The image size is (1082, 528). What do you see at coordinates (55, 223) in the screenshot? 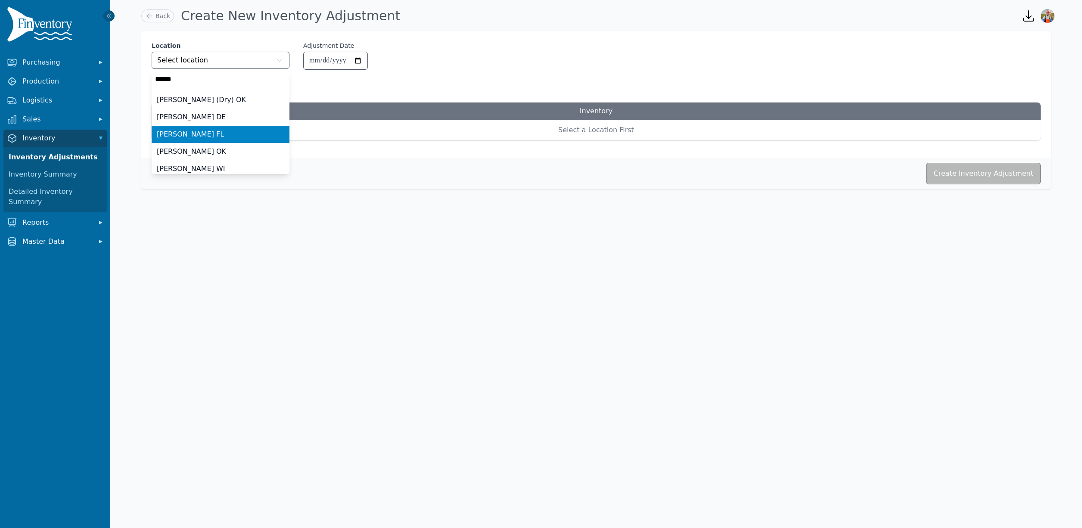
I see `button: Reports` at bounding box center [55, 223].